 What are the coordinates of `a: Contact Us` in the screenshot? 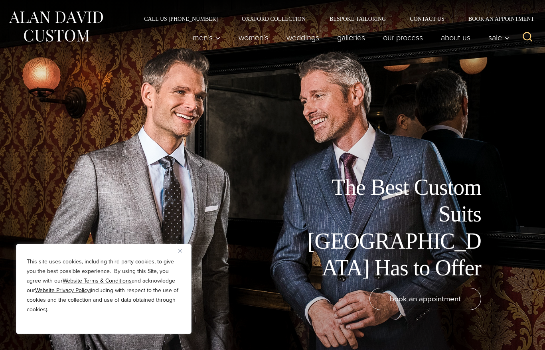 It's located at (427, 19).